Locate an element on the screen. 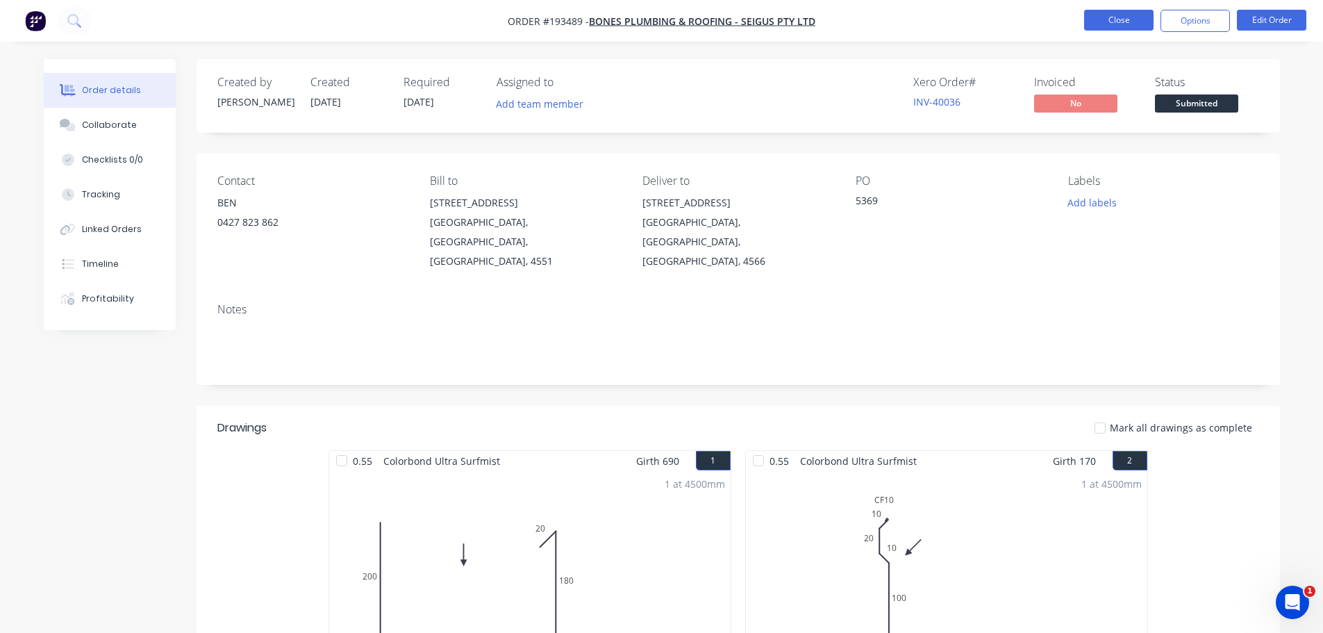 This screenshot has height=633, width=1323. a: Bones Plumbing & Roofing - Seigus Pty Ltd is located at coordinates (702, 21).